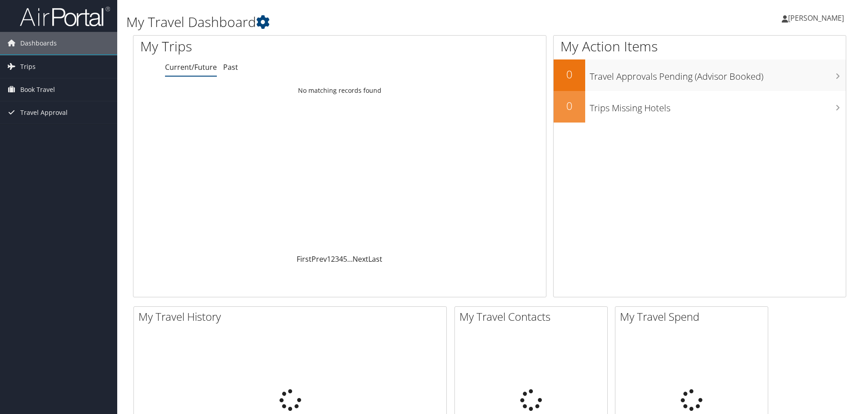  I want to click on span: Trips, so click(28, 67).